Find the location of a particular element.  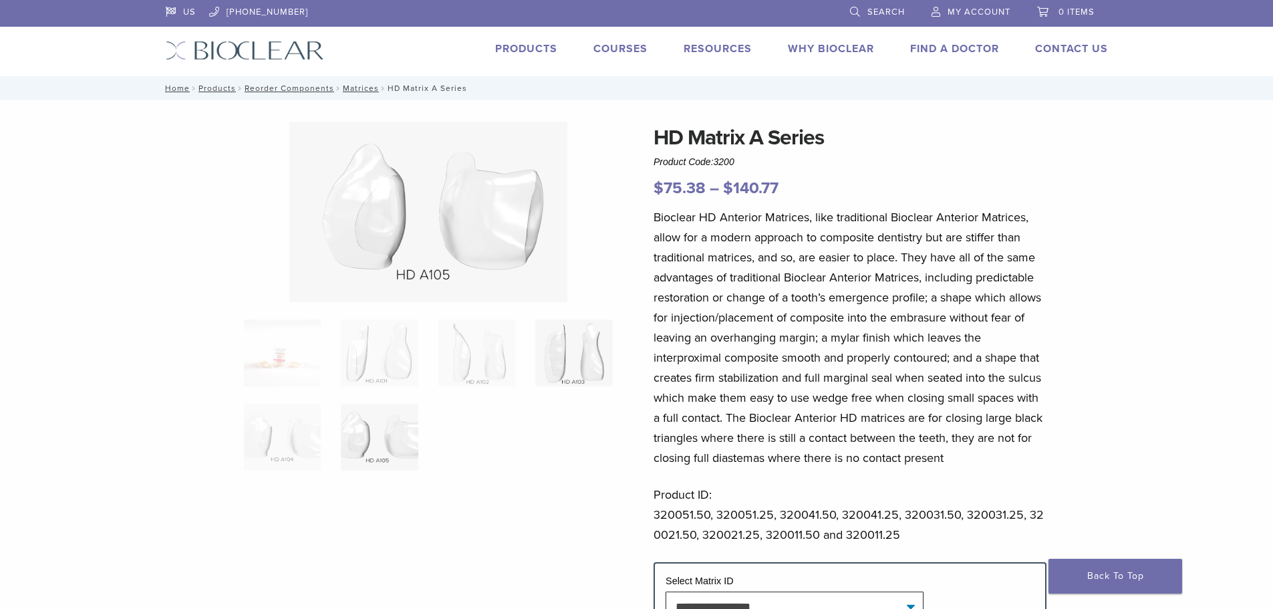

p: Product ID: 320051.50, 320051.25, 320041.50, 320041.25, 320031.50, 320031.25, 320021.50, 320021.2... is located at coordinates (850, 514).